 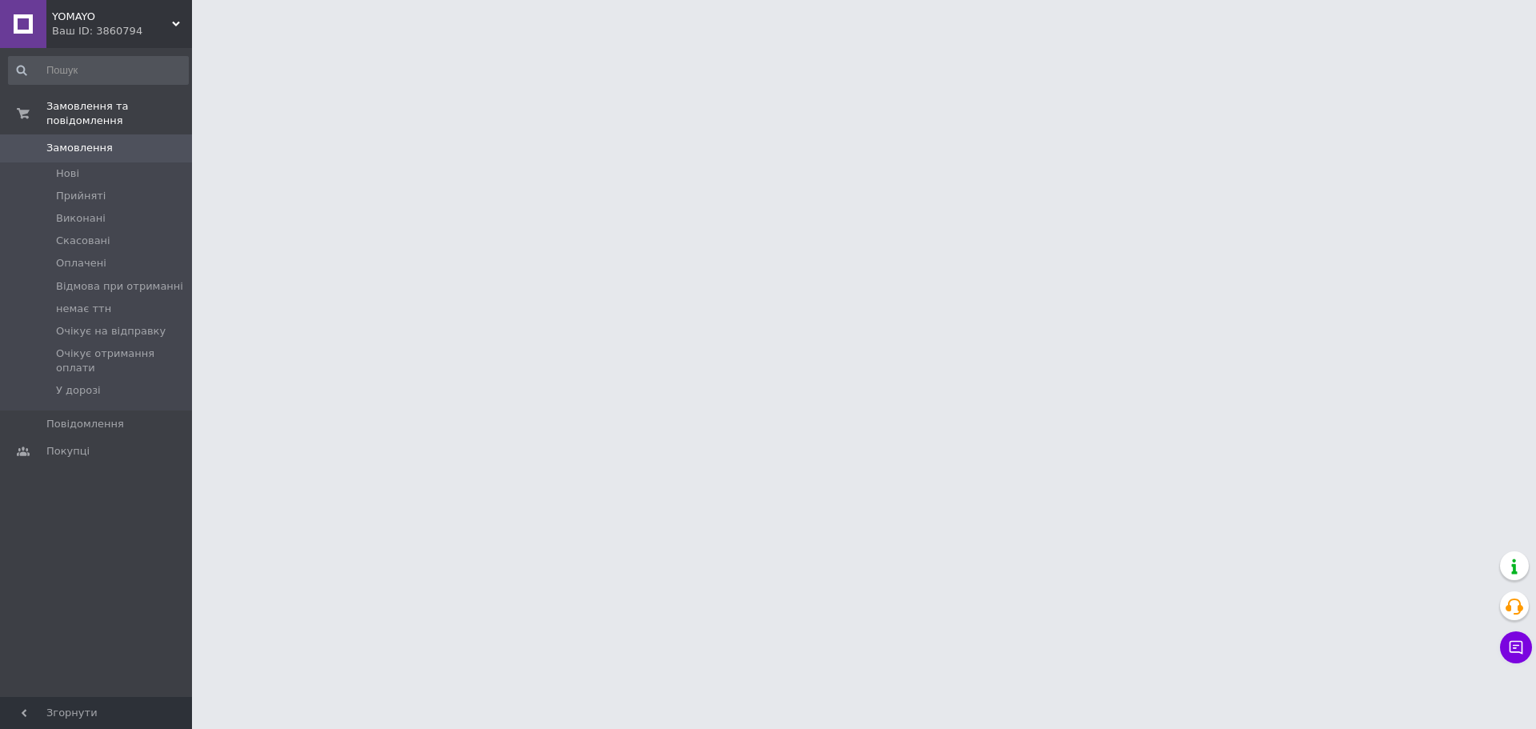 What do you see at coordinates (81, 196) in the screenshot?
I see `span: Прийняті` at bounding box center [81, 196].